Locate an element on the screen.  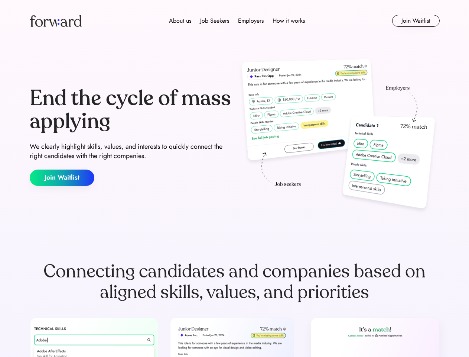
div: Employers is located at coordinates (251, 21).